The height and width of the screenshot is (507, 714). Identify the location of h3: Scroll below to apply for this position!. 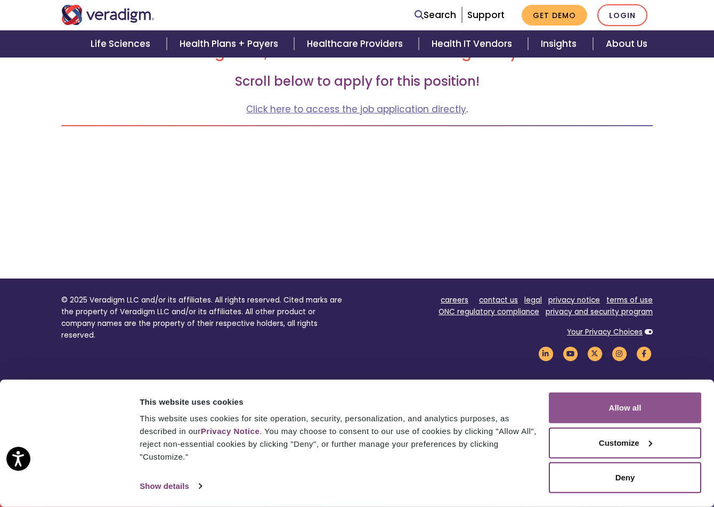
(357, 82).